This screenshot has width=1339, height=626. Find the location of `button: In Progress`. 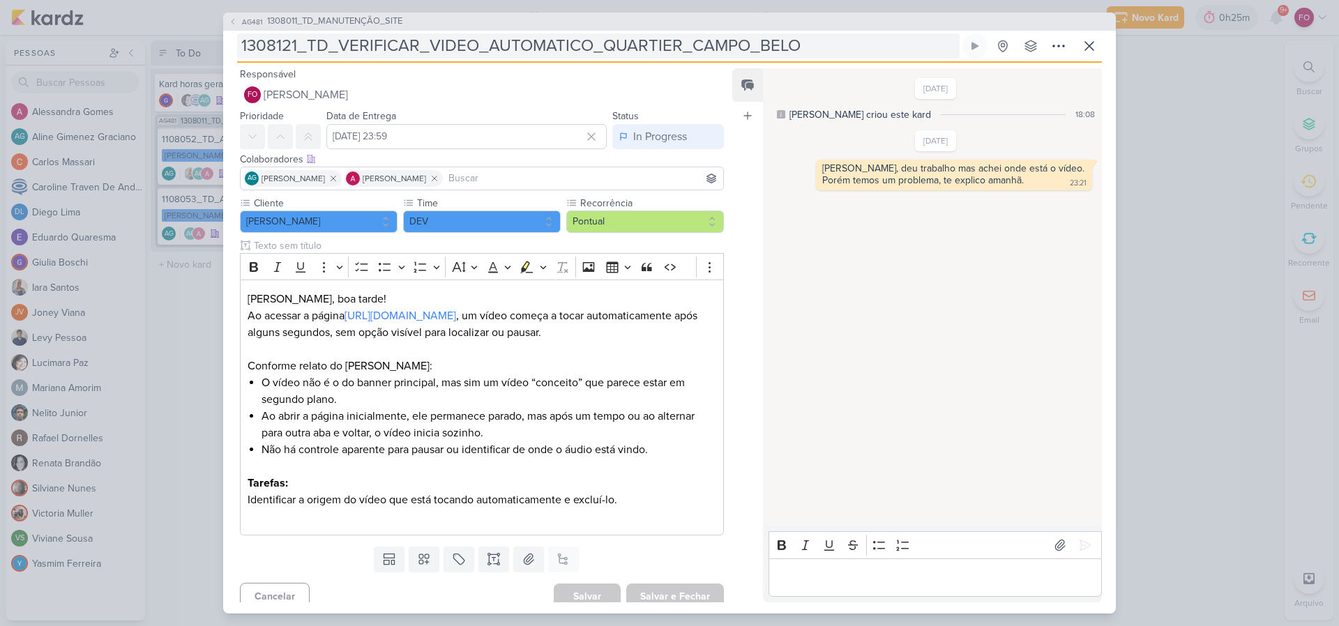

button: In Progress is located at coordinates (668, 137).